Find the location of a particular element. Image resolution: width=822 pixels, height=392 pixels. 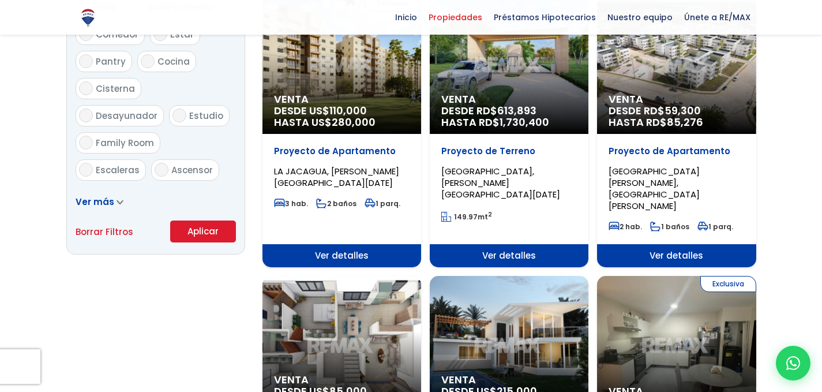

input: Escaleras is located at coordinates (86, 170).